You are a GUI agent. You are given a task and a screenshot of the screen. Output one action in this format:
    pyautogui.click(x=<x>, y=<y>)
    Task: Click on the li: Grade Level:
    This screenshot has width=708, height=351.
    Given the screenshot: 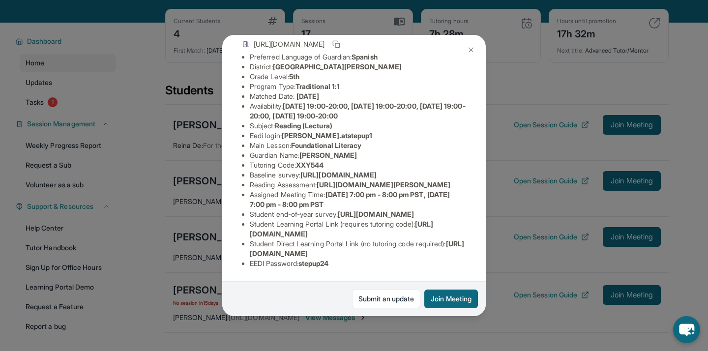 What is the action you would take?
    pyautogui.click(x=358, y=77)
    